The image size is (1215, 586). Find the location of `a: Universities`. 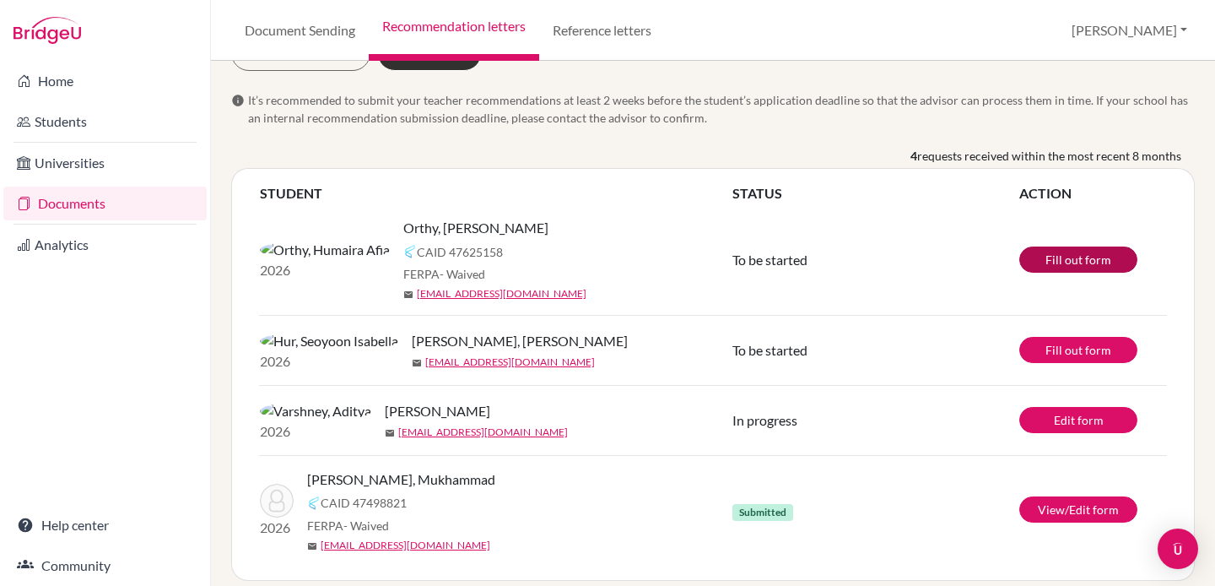

a: Universities is located at coordinates (105, 163).